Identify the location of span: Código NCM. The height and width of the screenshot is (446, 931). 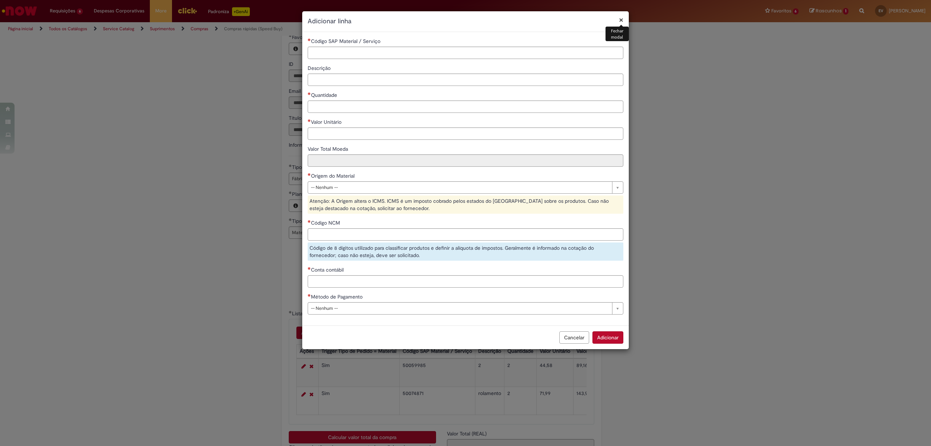
(326, 223).